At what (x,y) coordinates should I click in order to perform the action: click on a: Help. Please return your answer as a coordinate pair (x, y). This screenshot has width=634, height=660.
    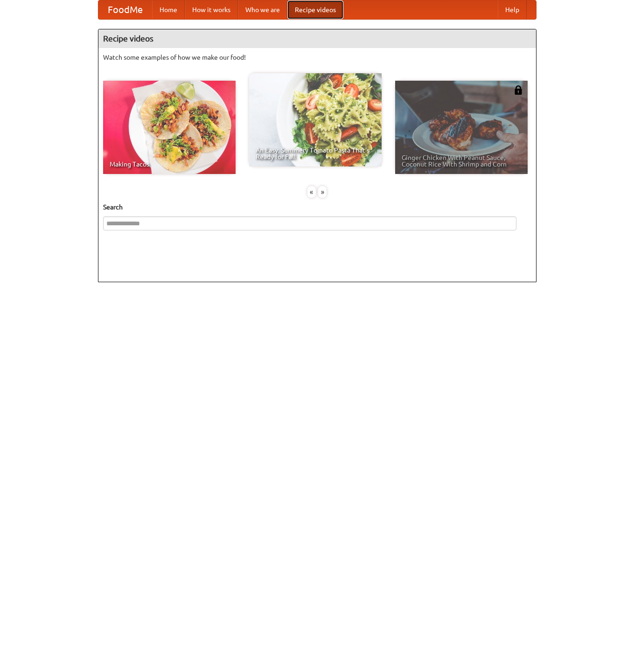
    Looking at the image, I should click on (512, 10).